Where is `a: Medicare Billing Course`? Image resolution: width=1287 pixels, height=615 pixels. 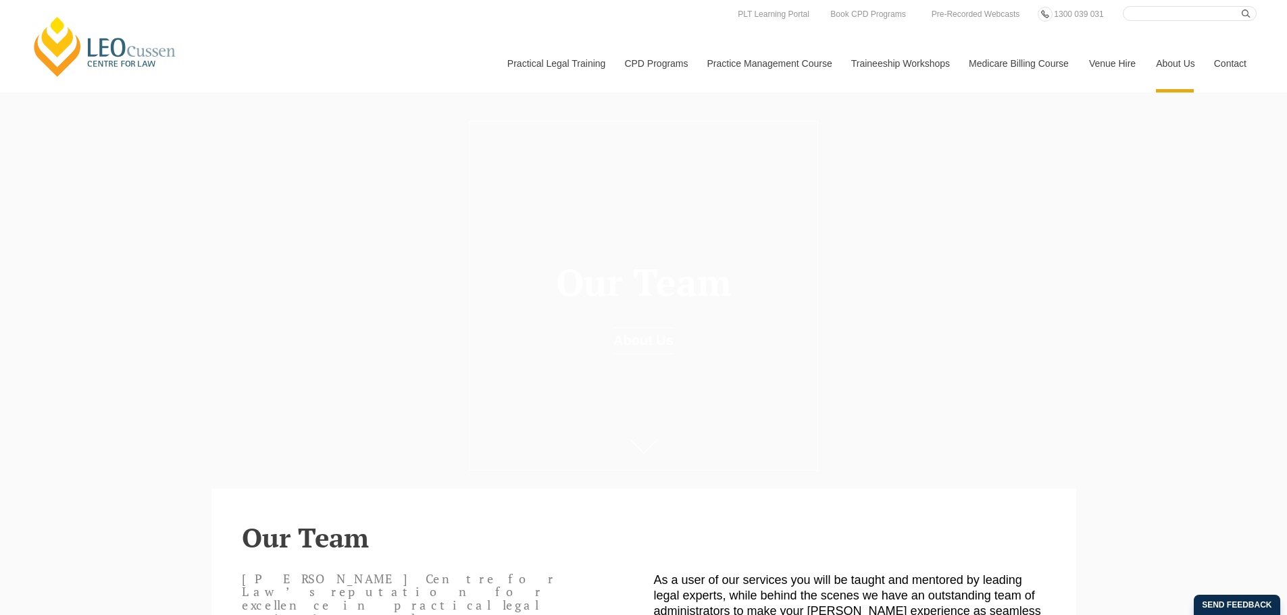 a: Medicare Billing Course is located at coordinates (1018, 63).